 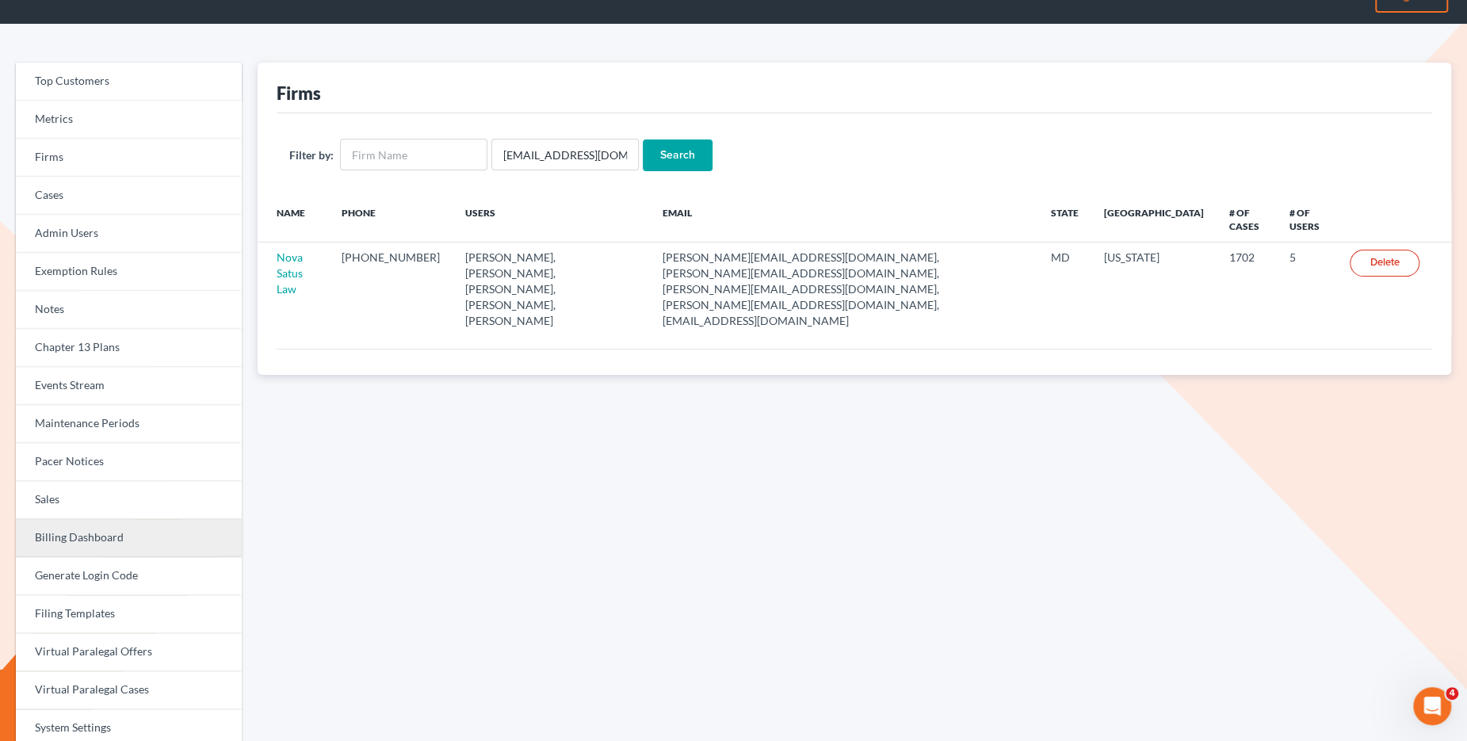 I want to click on span: 4, so click(x=1452, y=694).